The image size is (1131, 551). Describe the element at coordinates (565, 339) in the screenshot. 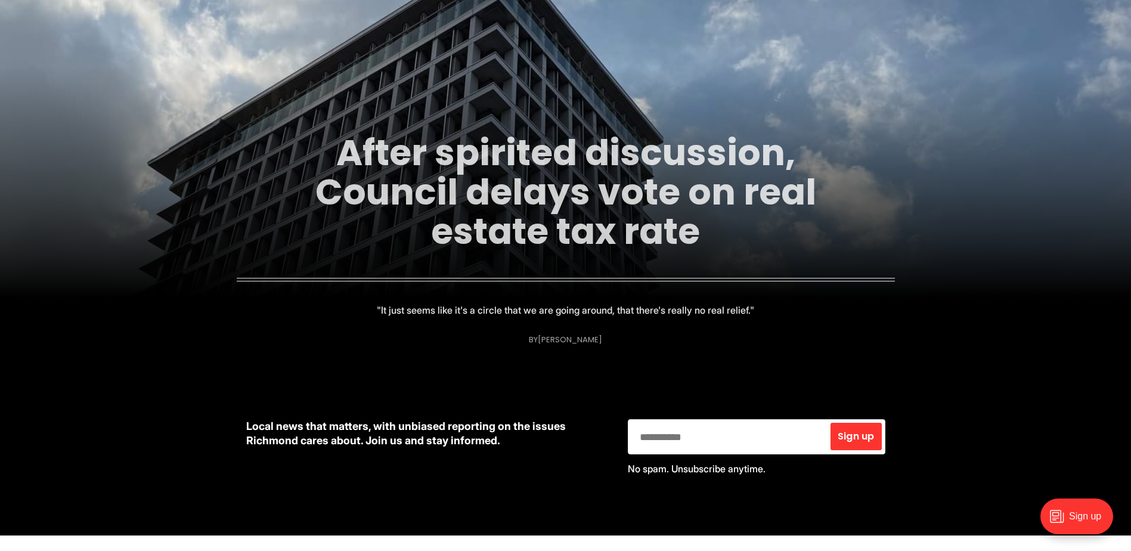

I see `div: By` at that location.